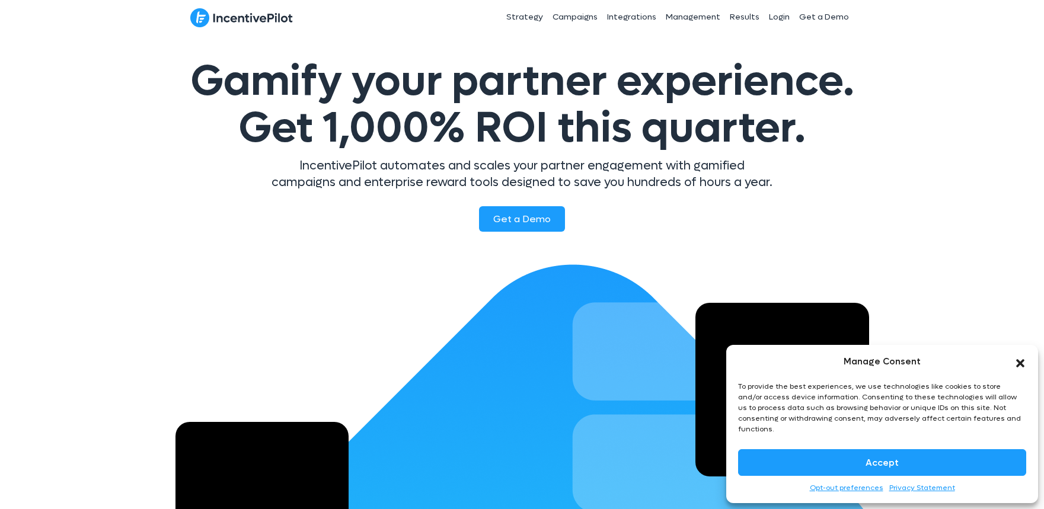  Describe the element at coordinates (522, 104) in the screenshot. I see `span: Gamify your partner experience.` at that location.